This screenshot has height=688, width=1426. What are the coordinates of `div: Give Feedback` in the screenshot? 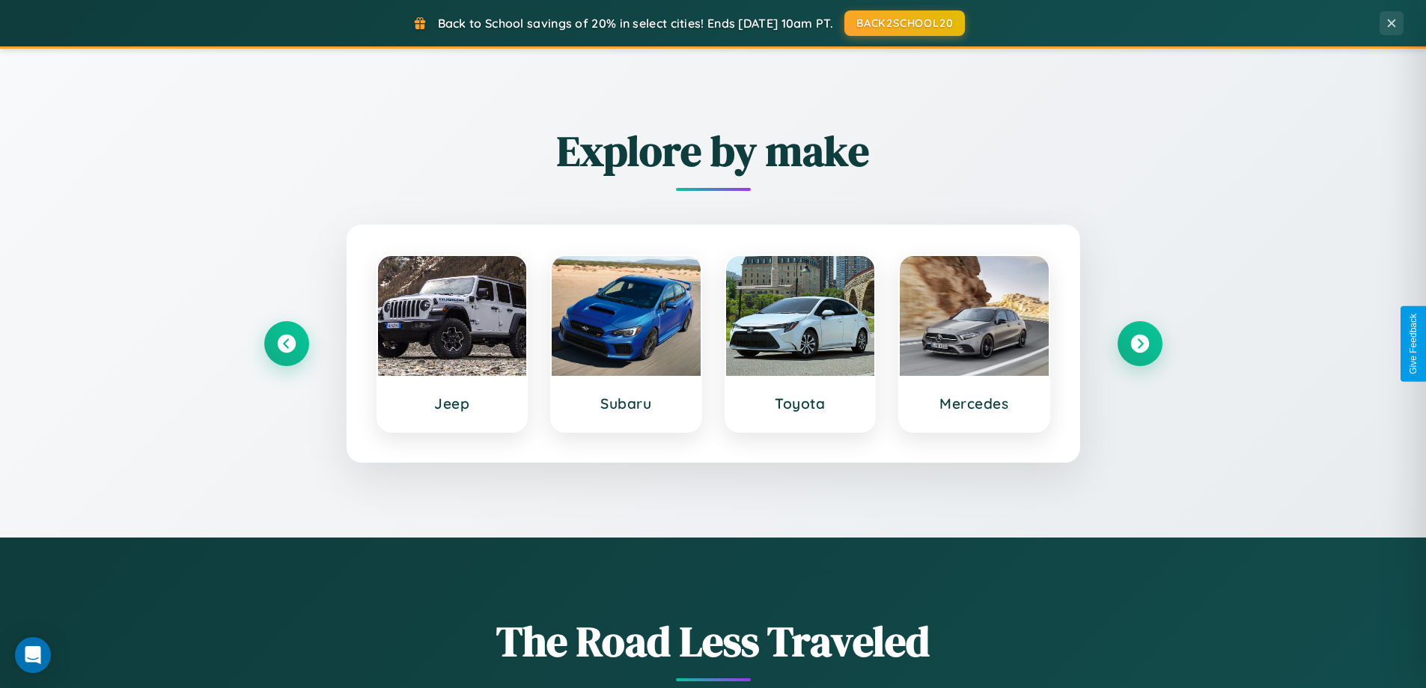 It's located at (1413, 344).